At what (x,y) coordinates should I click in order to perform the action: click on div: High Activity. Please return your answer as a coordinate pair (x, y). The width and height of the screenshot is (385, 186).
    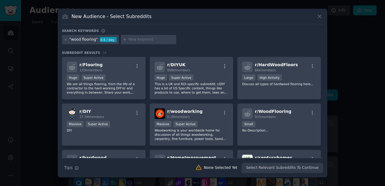
    Looking at the image, I should click on (269, 77).